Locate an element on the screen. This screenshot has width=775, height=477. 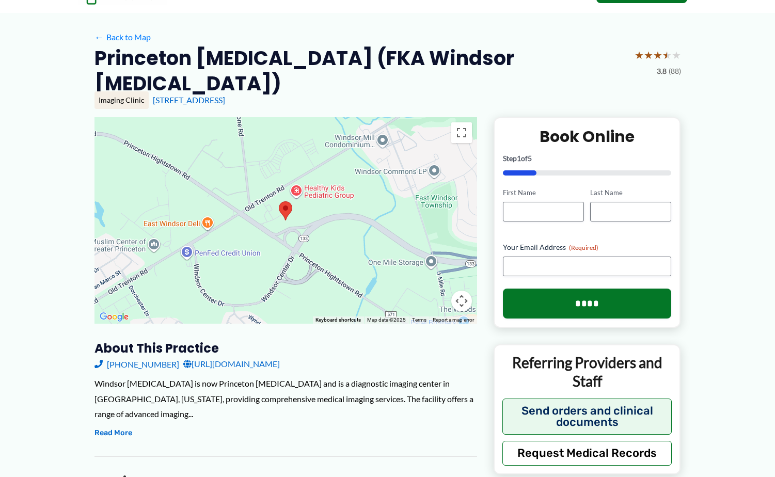
a: Terms (opens in new tab) is located at coordinates (419, 320).